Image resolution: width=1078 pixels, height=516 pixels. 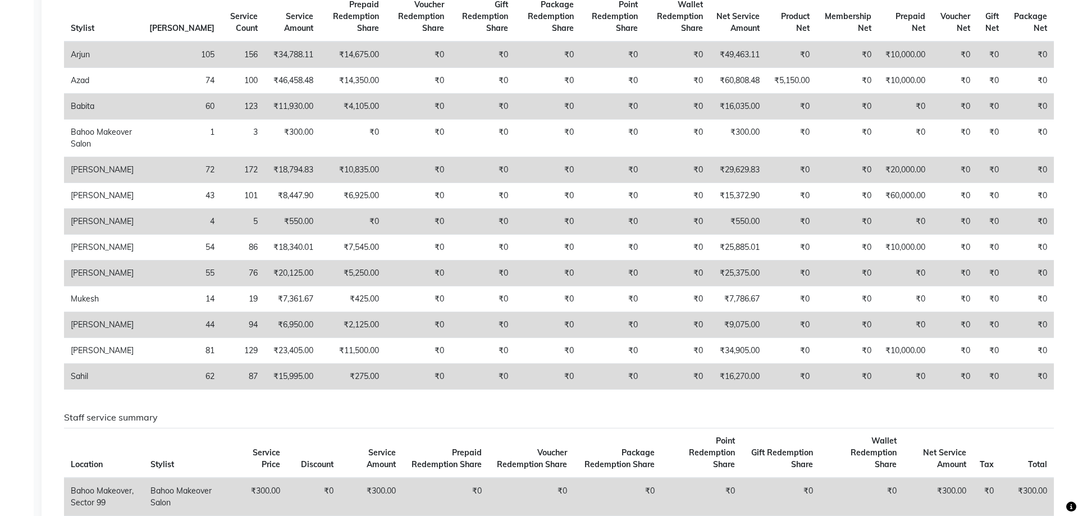 What do you see at coordinates (243, 299) in the screenshot?
I see `td: 19` at bounding box center [243, 299].